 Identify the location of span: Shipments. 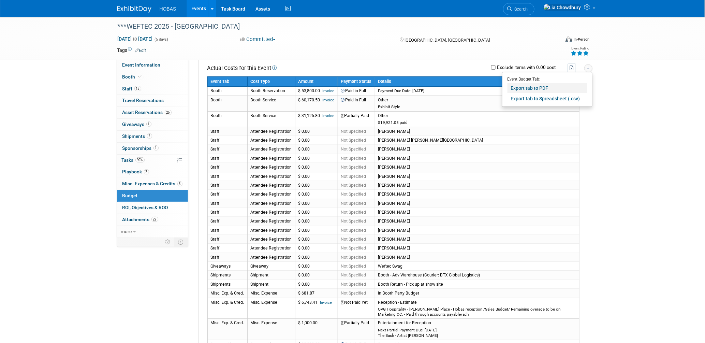
(137, 136).